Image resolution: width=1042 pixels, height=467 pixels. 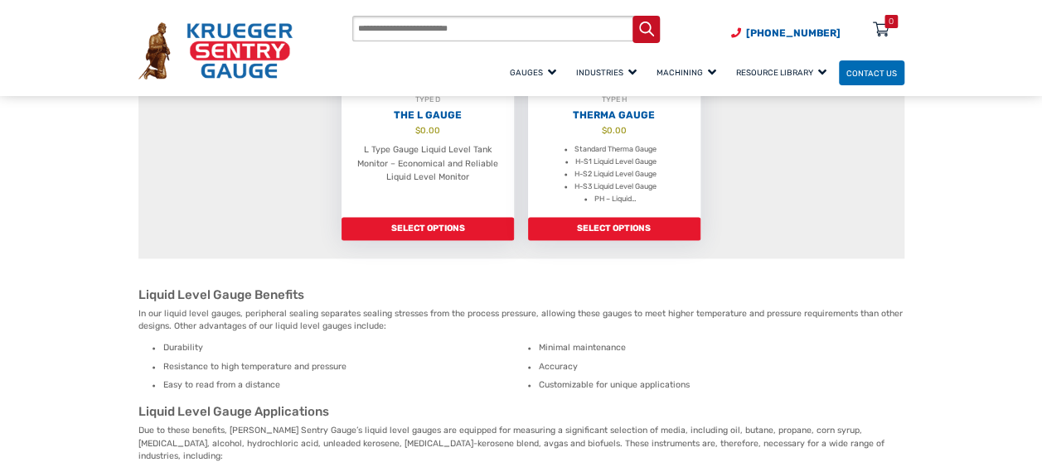 I want to click on li: Minimal maintenance, so click(x=721, y=347).